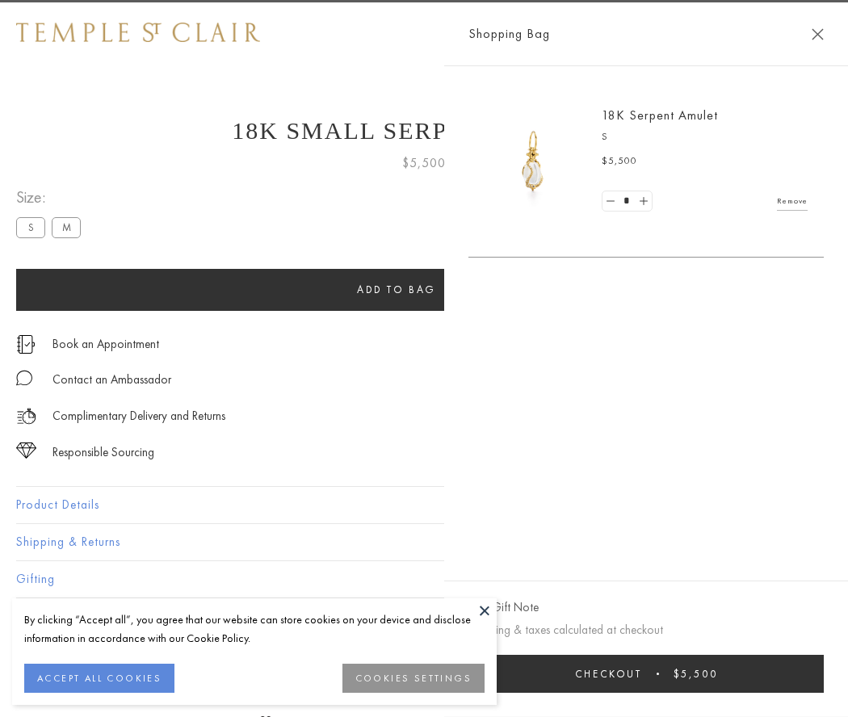 The width and height of the screenshot is (848, 717). I want to click on div: Contact an Ambassador, so click(111, 379).